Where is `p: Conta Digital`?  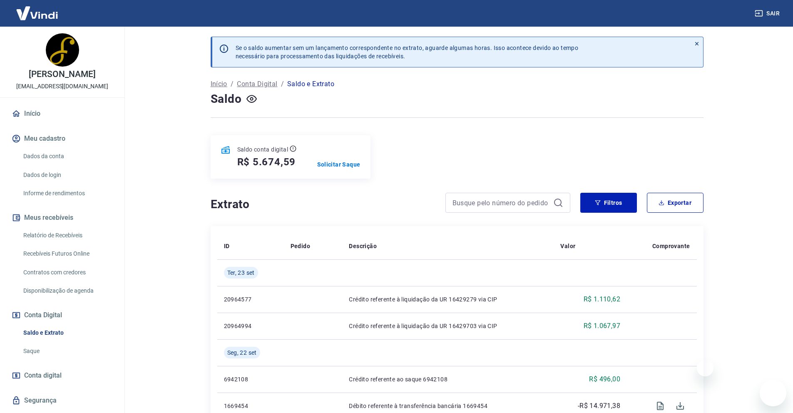 p: Conta Digital is located at coordinates (257, 84).